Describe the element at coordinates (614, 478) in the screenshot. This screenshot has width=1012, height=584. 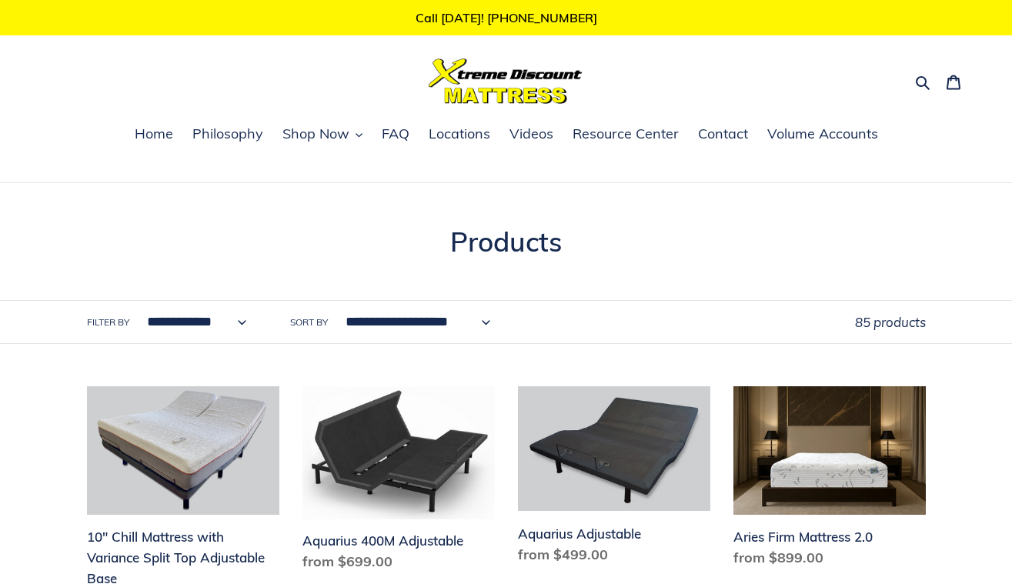
I see `a: Aquarius Adjustable` at that location.